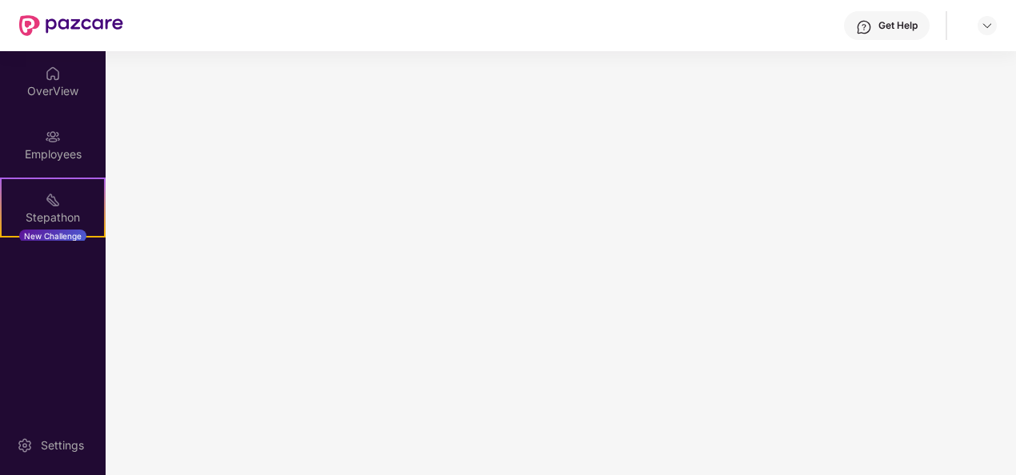 The height and width of the screenshot is (475, 1016). I want to click on img: svg+xml;base64,PHN2ZyB4bWxucz0iaHR0cDovL3d3dy53My5vcmcvMjAwMC9zdmciIHdpZHRoPSIyMSIgaGVpZ2h0PSIyMC..., so click(53, 200).